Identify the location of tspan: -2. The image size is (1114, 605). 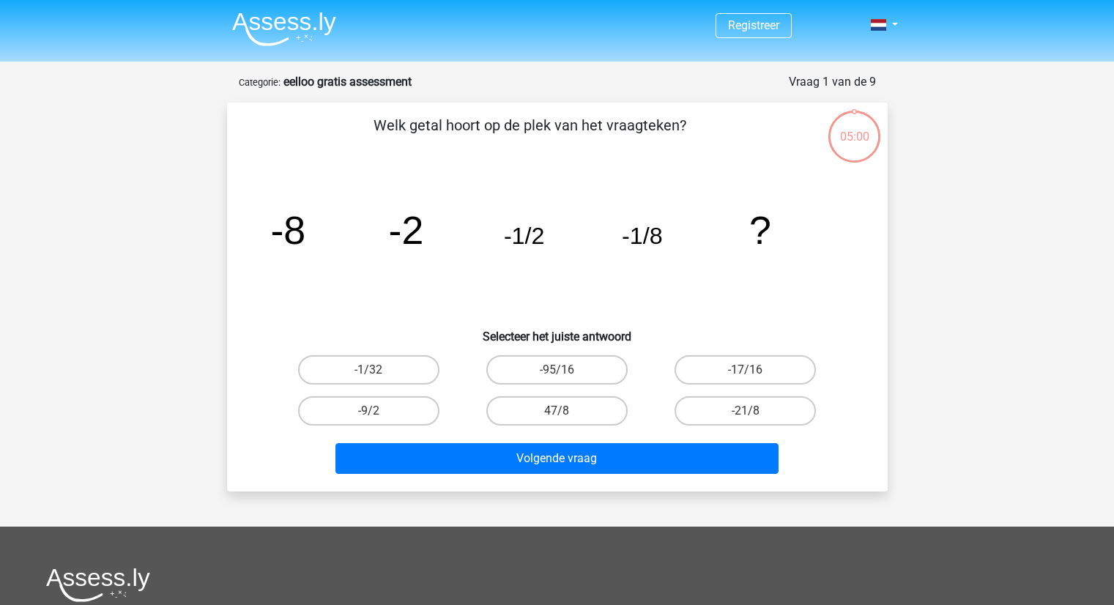
(406, 230).